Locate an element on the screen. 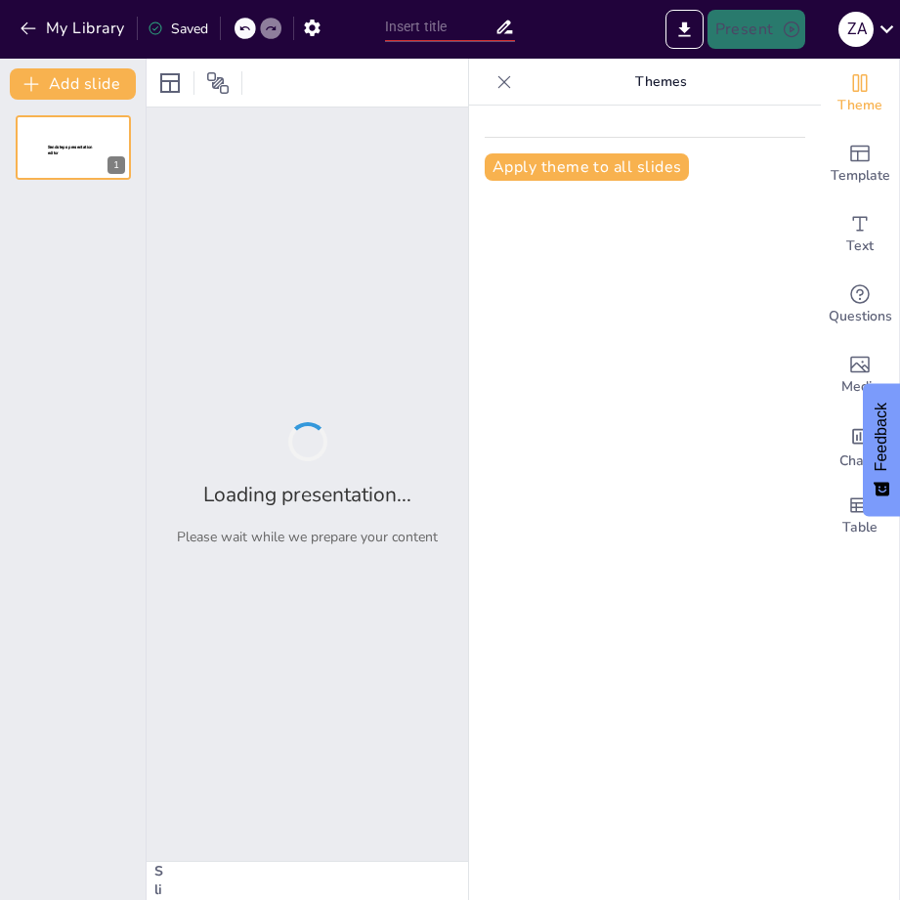  button: Feedback - Show survey is located at coordinates (882, 450).